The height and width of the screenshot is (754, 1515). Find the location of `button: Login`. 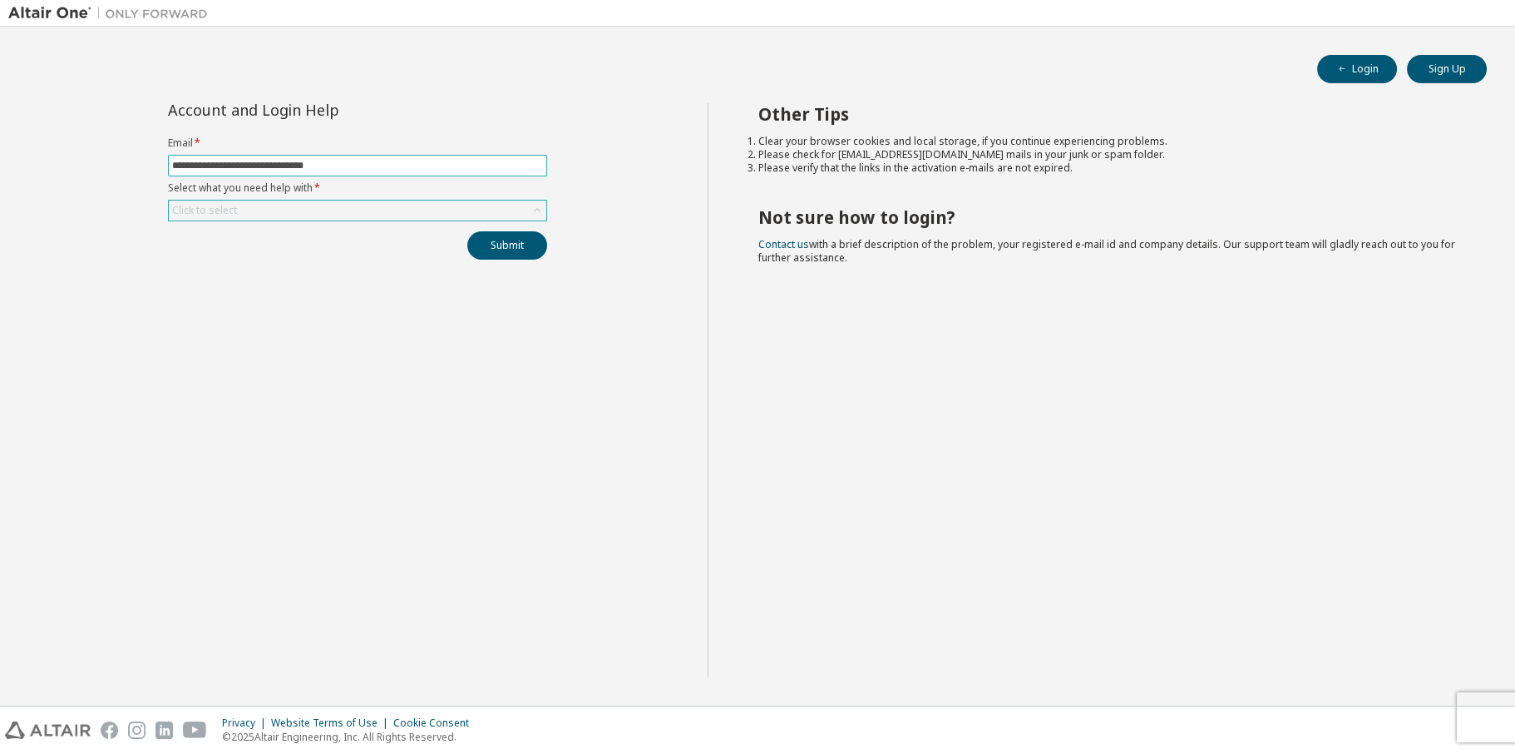

button: Login is located at coordinates (1357, 69).